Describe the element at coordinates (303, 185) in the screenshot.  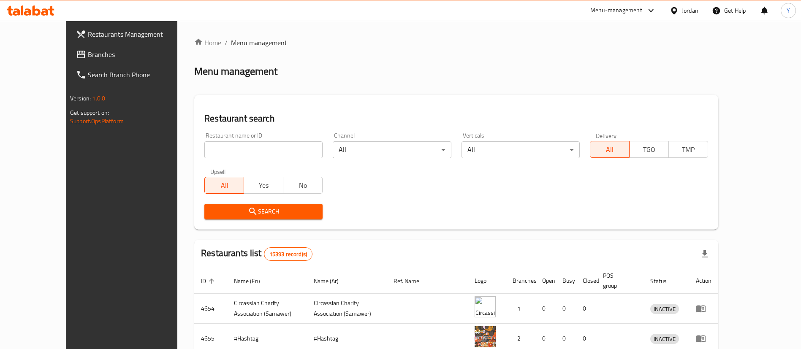
I see `span: No` at that location.